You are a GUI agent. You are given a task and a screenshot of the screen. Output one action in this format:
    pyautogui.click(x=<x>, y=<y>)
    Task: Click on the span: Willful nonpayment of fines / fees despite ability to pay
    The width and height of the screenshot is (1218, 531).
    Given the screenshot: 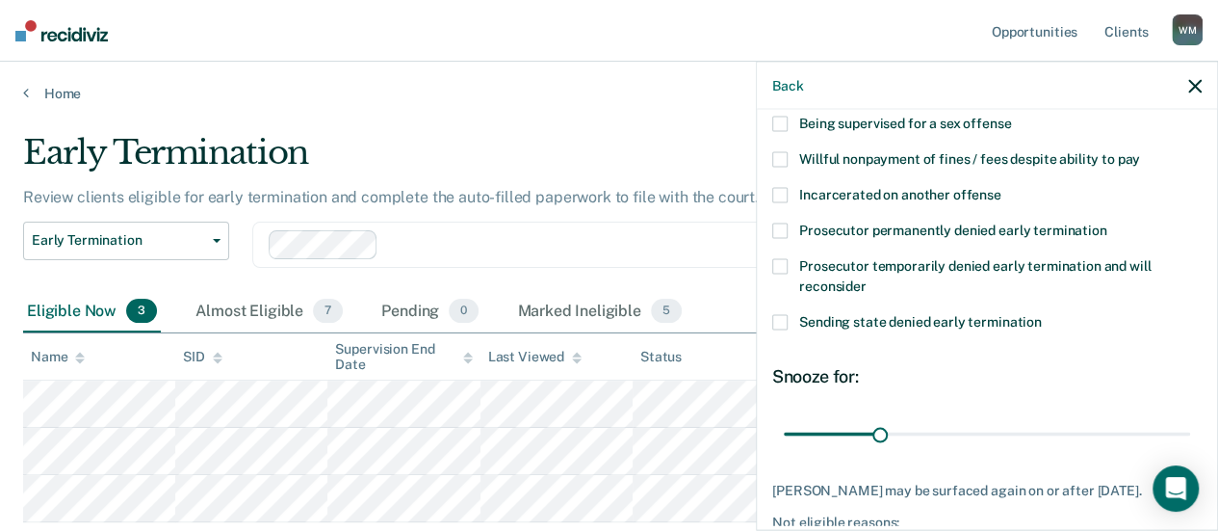 What is the action you would take?
    pyautogui.click(x=970, y=159)
    